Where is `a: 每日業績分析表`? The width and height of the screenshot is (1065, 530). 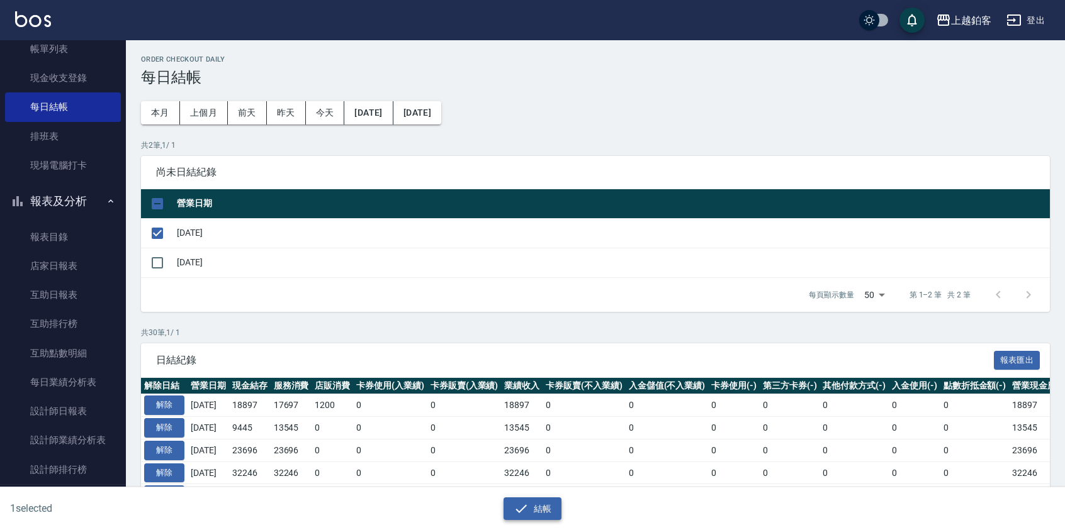 a: 每日業績分析表 is located at coordinates (63, 383).